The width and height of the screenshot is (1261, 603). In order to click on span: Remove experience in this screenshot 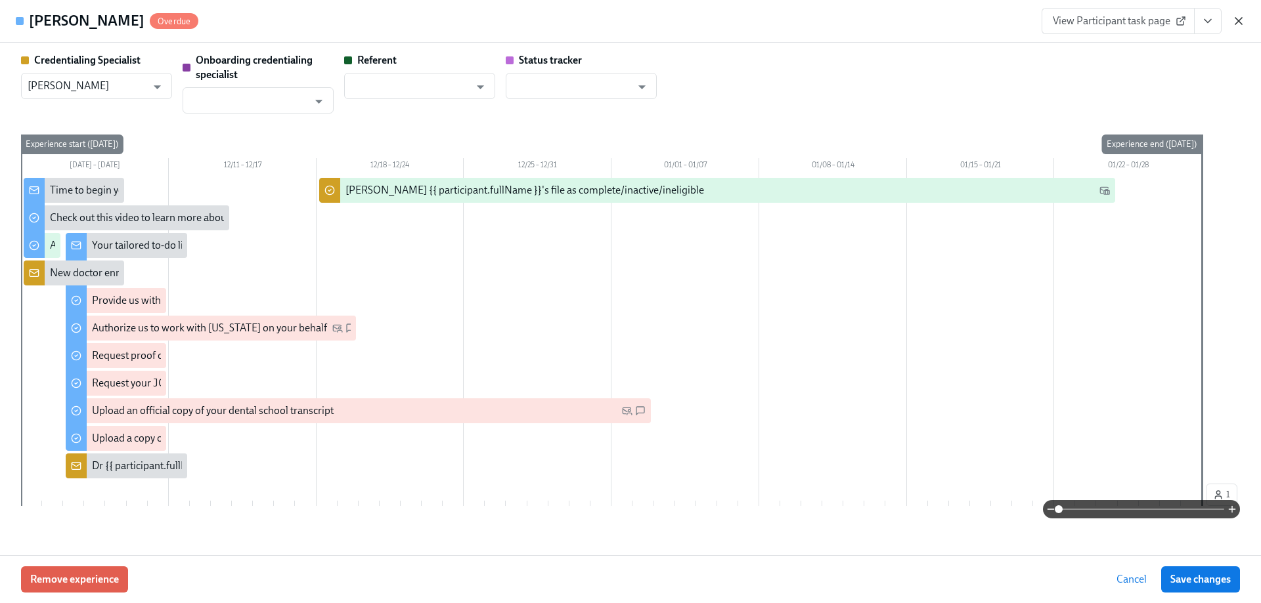, I will do `click(74, 580)`.